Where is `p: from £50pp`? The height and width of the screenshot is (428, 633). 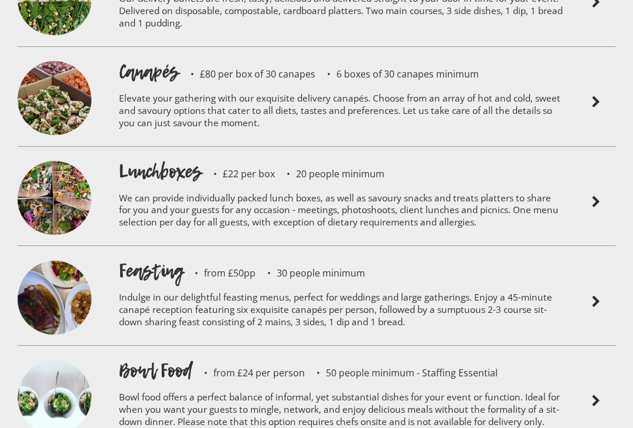 p: from £50pp is located at coordinates (219, 273).